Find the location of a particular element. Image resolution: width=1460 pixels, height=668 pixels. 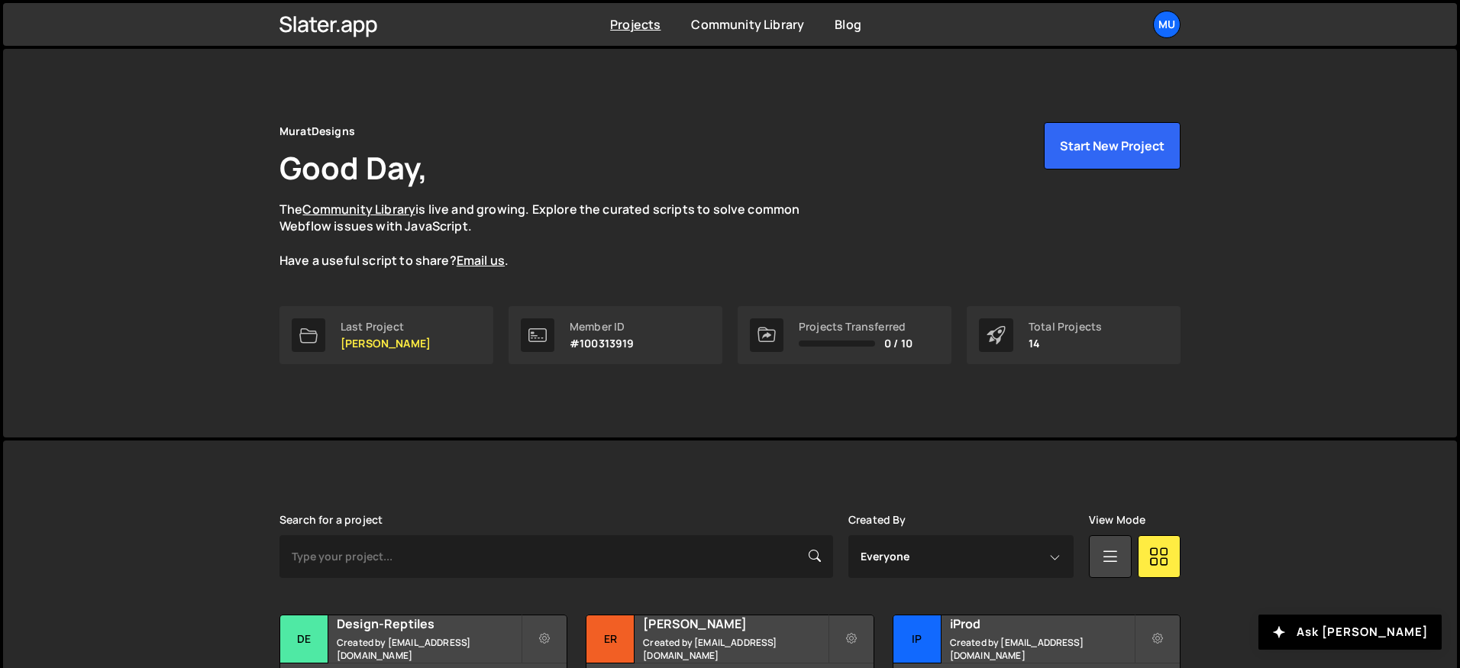

div: Projects Transferred is located at coordinates (855, 327).